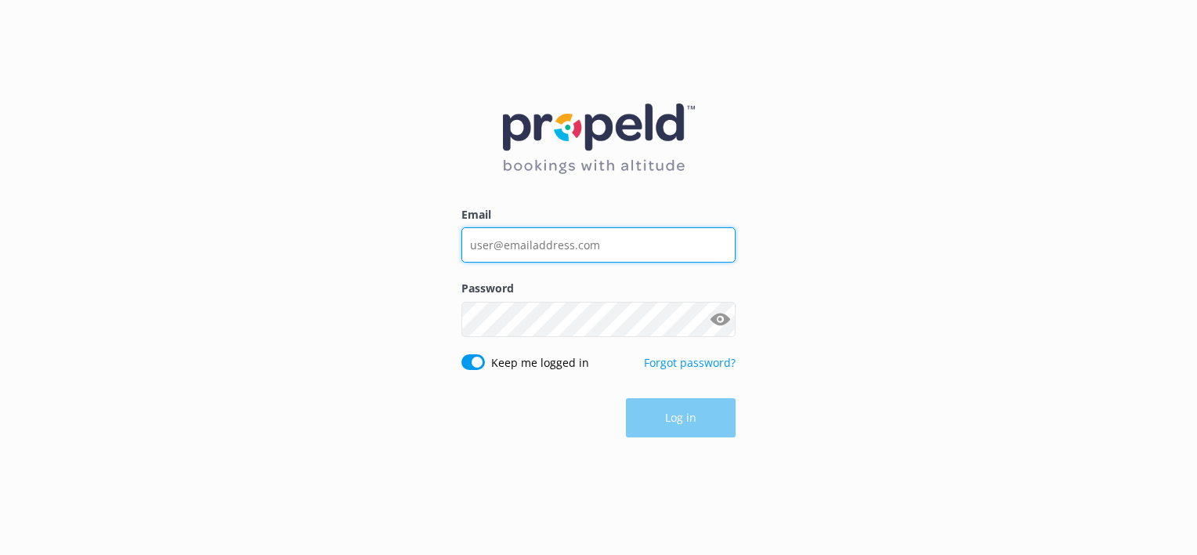  Describe the element at coordinates (720, 319) in the screenshot. I see `button: Show password` at that location.